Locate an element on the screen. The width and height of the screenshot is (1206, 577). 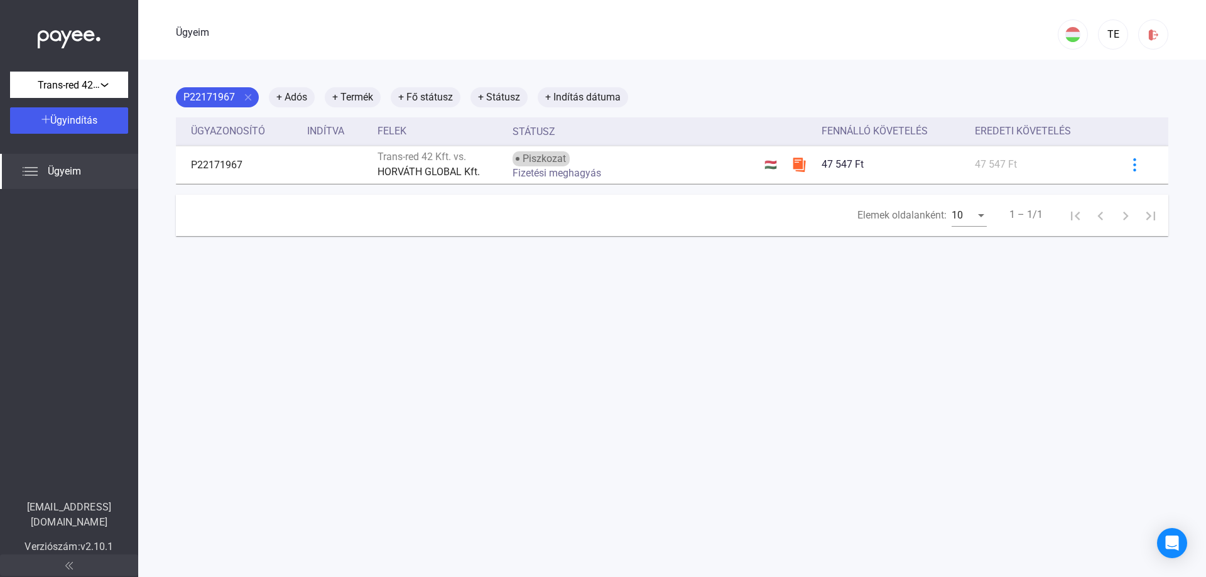
img: arrow-double-left-grey.svg is located at coordinates (69, 566).